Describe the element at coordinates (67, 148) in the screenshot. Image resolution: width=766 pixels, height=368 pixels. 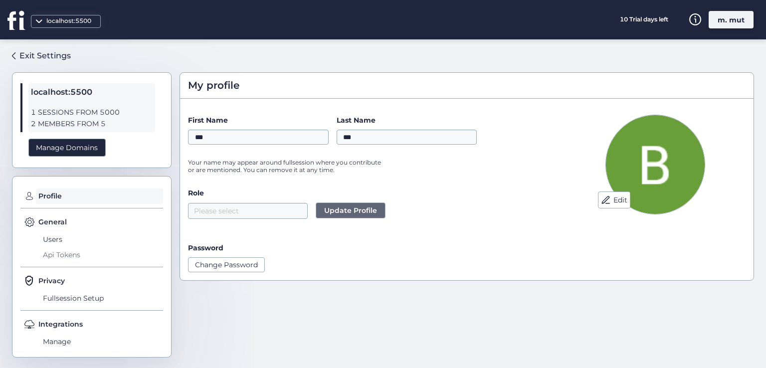
I see `div: Manage Domains` at that location.